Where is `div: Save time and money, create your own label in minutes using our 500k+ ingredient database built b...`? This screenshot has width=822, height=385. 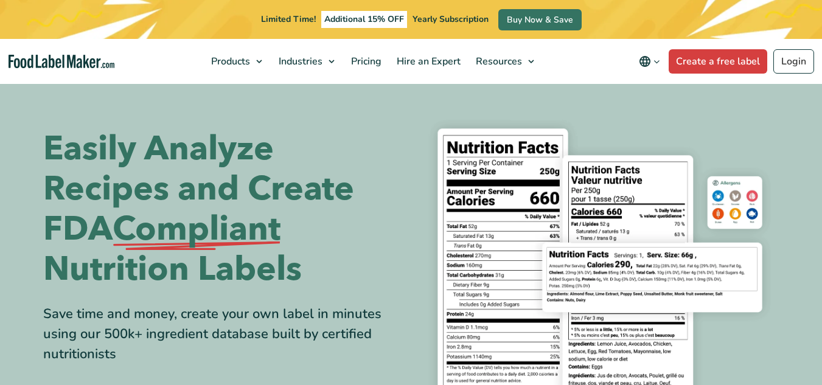
div: Save time and money, create your own label in minutes using our 500k+ ingredient database built b... is located at coordinates (223, 334).